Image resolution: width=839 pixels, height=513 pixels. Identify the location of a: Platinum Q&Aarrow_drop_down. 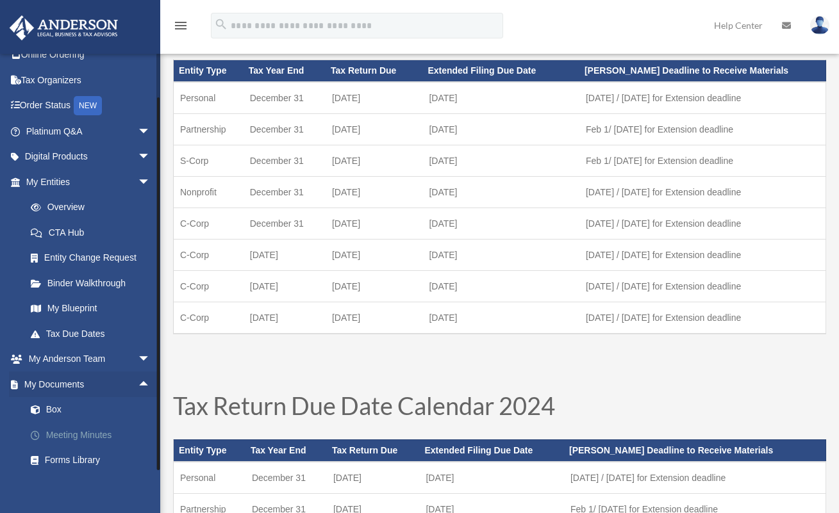
(89, 131).